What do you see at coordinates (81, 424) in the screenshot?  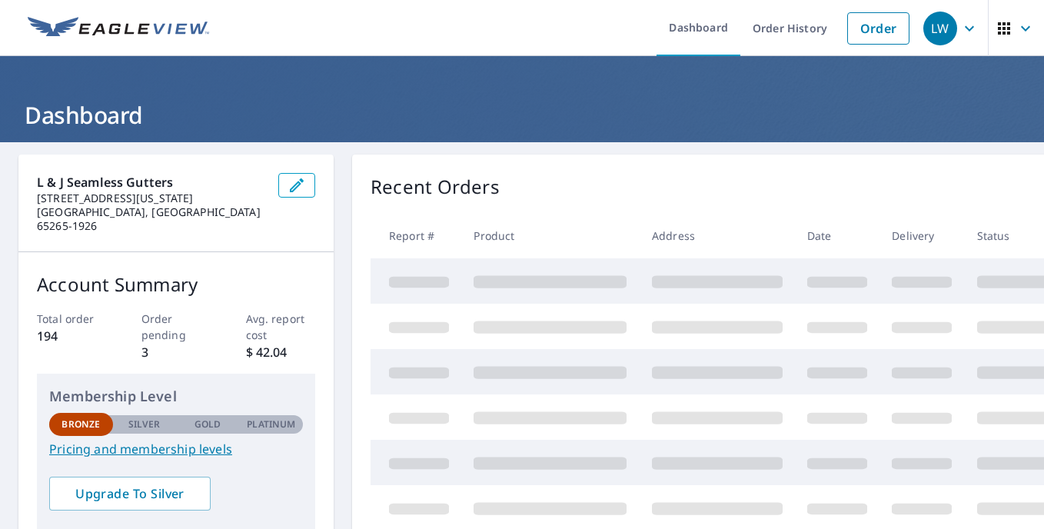 I see `p: Bronze` at bounding box center [81, 424].